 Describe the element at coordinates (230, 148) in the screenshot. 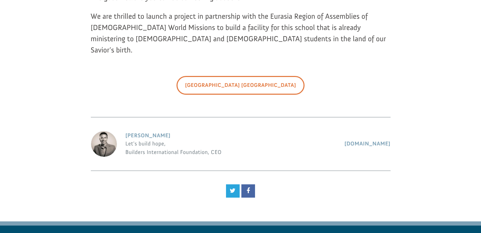

I see `span: Let's build hope, Builders International Foundation, CEO` at that location.